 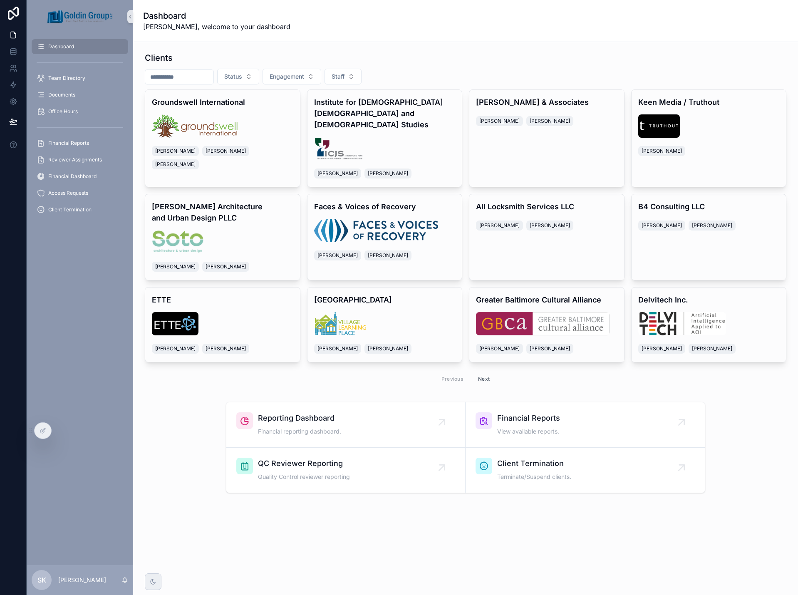 I want to click on span: Terminate/Suspend clients., so click(x=534, y=477).